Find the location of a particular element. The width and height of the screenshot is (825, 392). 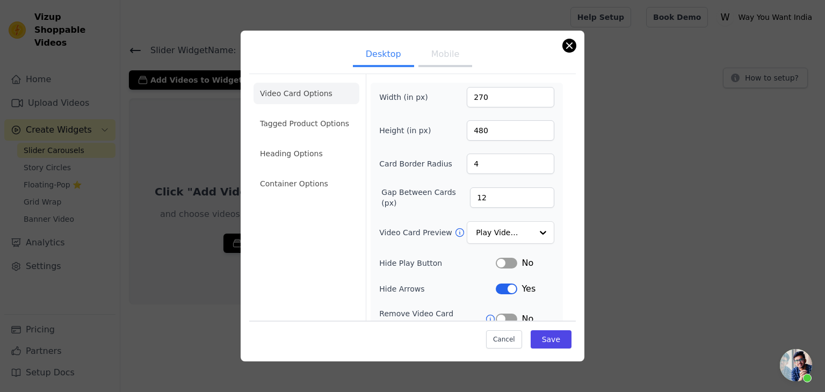

label: Video Card Preview is located at coordinates (416, 232).